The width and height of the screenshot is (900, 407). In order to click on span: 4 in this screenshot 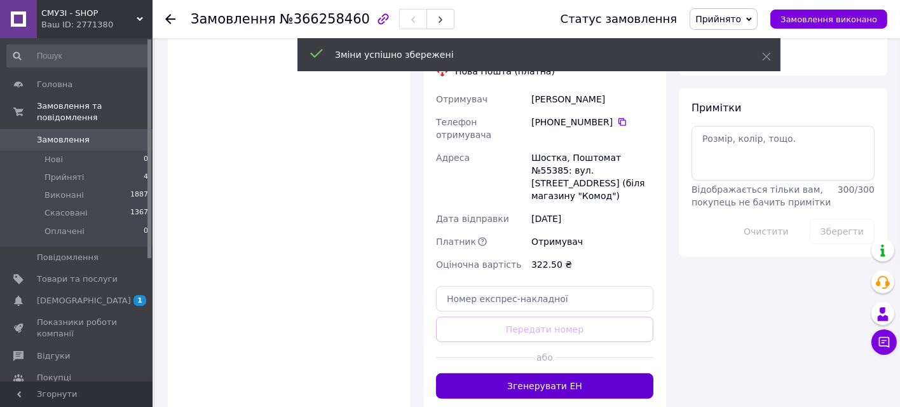, I will do `click(145, 177)`.